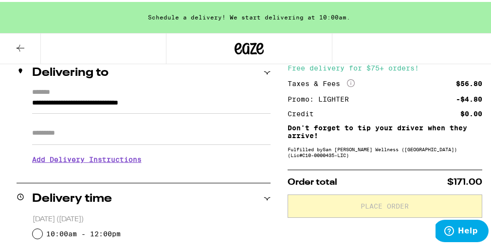  What do you see at coordinates (151, 158) in the screenshot?
I see `h3: Add Delivery Instructions` at bounding box center [151, 158].